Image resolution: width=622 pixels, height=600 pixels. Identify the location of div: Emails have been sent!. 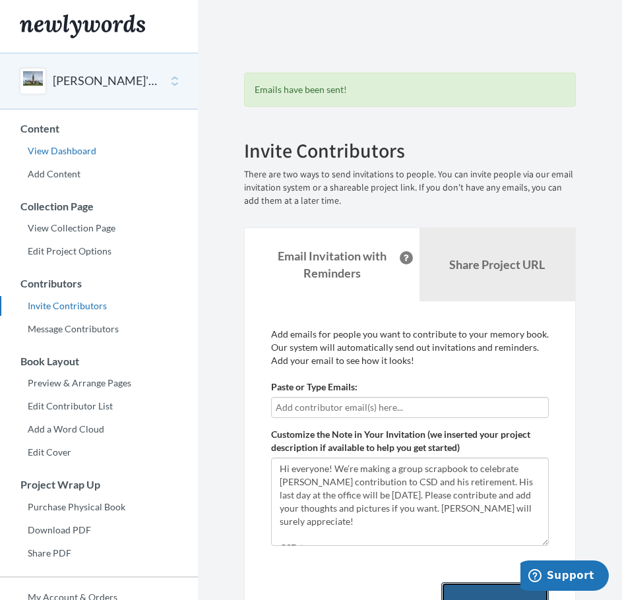
(409, 90).